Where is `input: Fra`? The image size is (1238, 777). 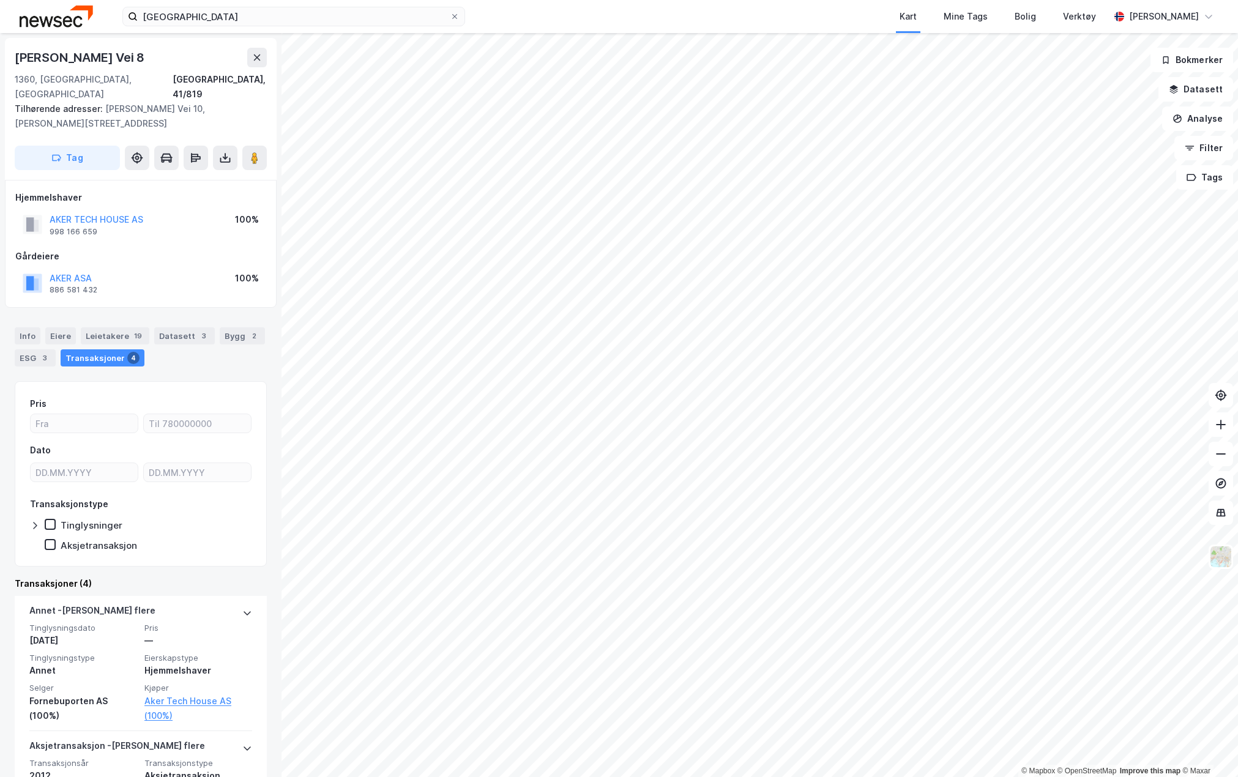
input: Fra is located at coordinates (84, 423).